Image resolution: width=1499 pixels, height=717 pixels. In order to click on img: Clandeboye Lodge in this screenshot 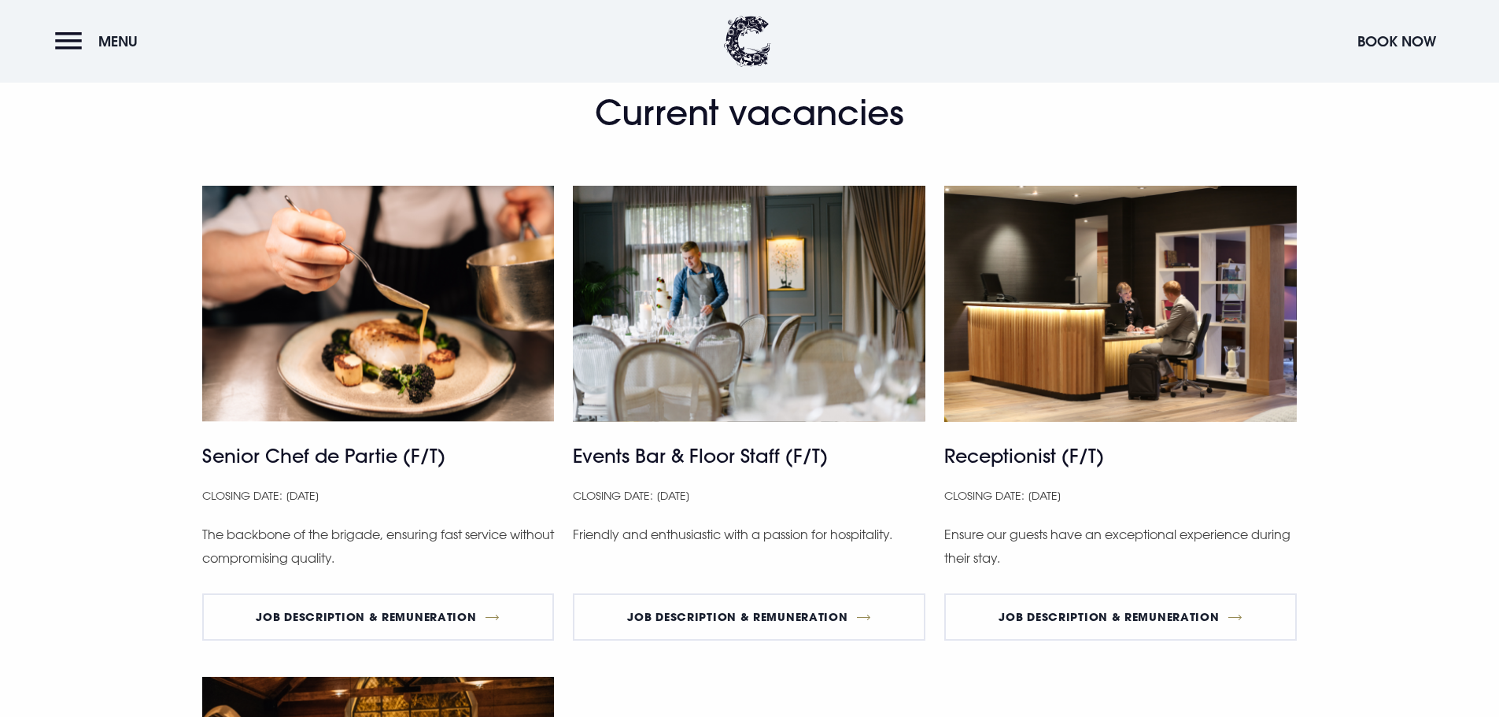, I will do `click(747, 41)`.